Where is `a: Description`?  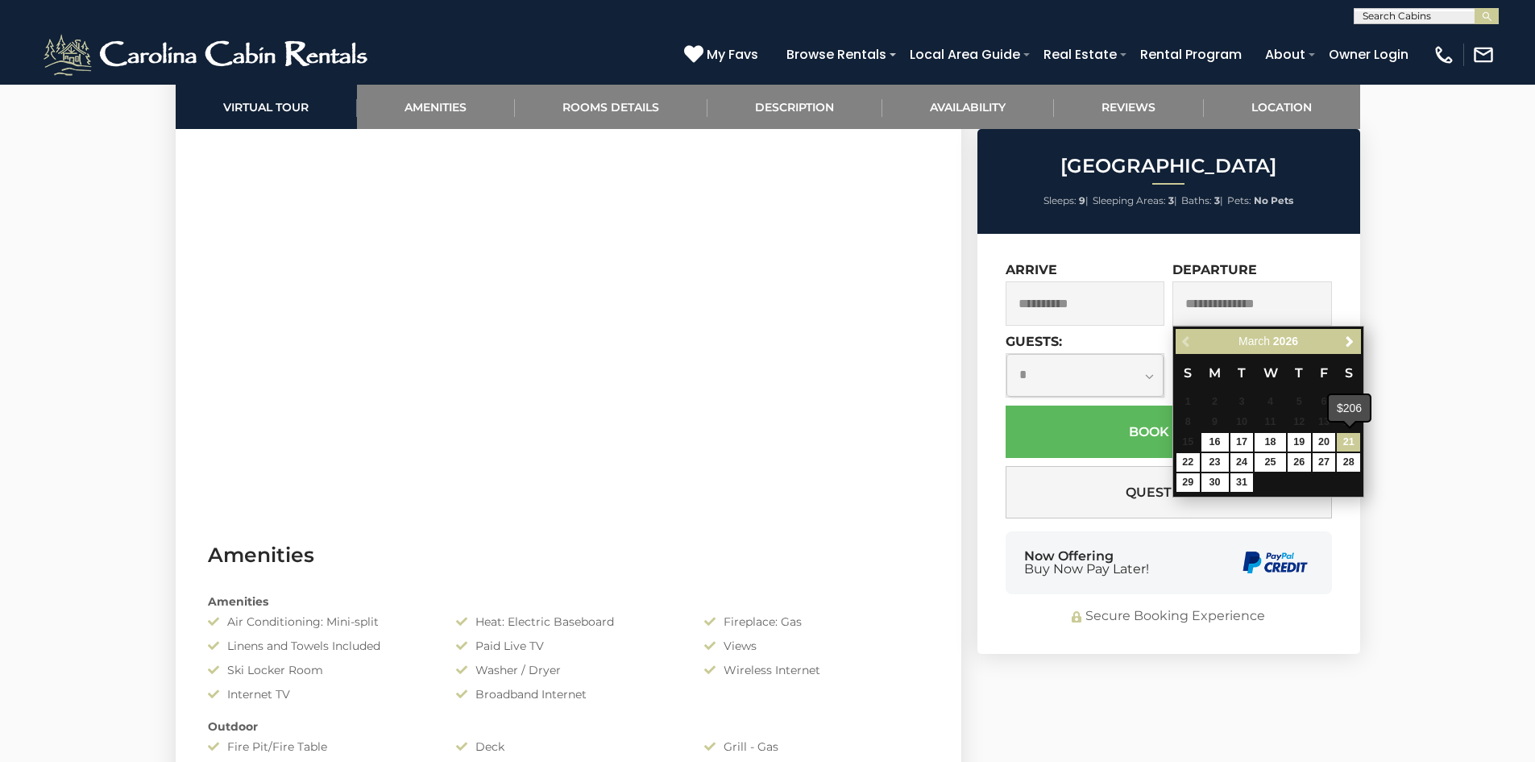 a: Description is located at coordinates (795, 106).